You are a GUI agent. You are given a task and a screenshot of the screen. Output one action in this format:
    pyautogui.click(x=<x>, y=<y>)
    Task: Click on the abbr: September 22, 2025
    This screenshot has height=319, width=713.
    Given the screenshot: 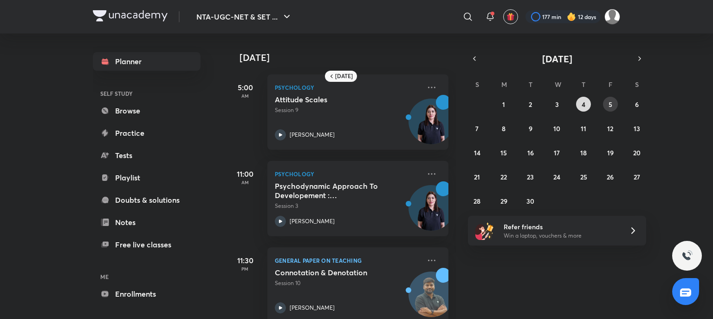 What is the action you would take?
    pyautogui.click(x=504, y=176)
    